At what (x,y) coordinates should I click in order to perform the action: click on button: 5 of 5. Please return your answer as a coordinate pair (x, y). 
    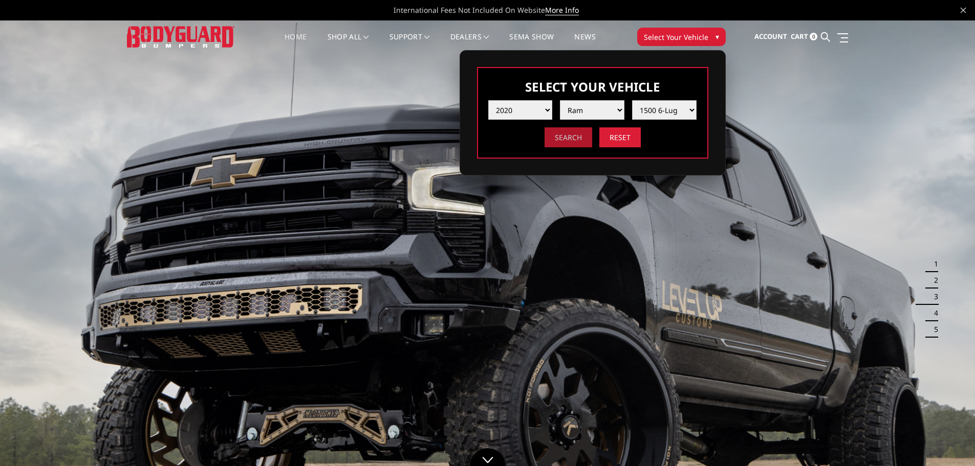
    Looking at the image, I should click on (933, 330).